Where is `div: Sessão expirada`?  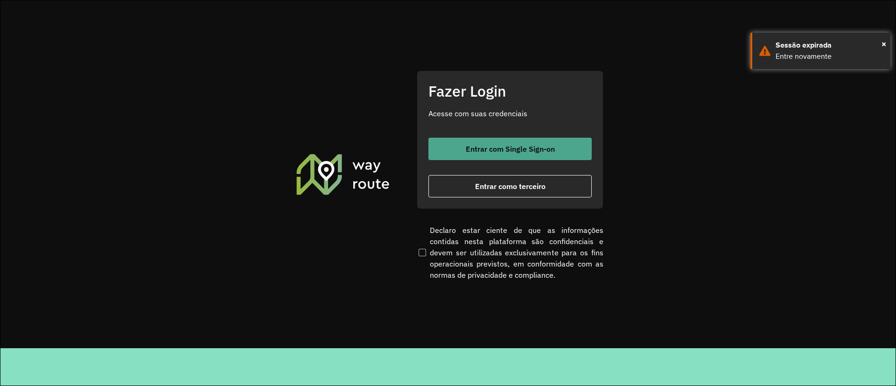
div: Sessão expirada is located at coordinates (830, 45).